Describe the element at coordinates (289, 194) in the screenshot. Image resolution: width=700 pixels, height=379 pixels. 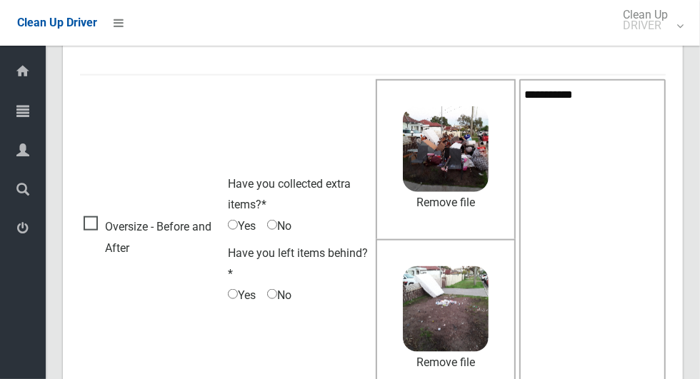
I see `span: Have you collected extra items?*` at that location.